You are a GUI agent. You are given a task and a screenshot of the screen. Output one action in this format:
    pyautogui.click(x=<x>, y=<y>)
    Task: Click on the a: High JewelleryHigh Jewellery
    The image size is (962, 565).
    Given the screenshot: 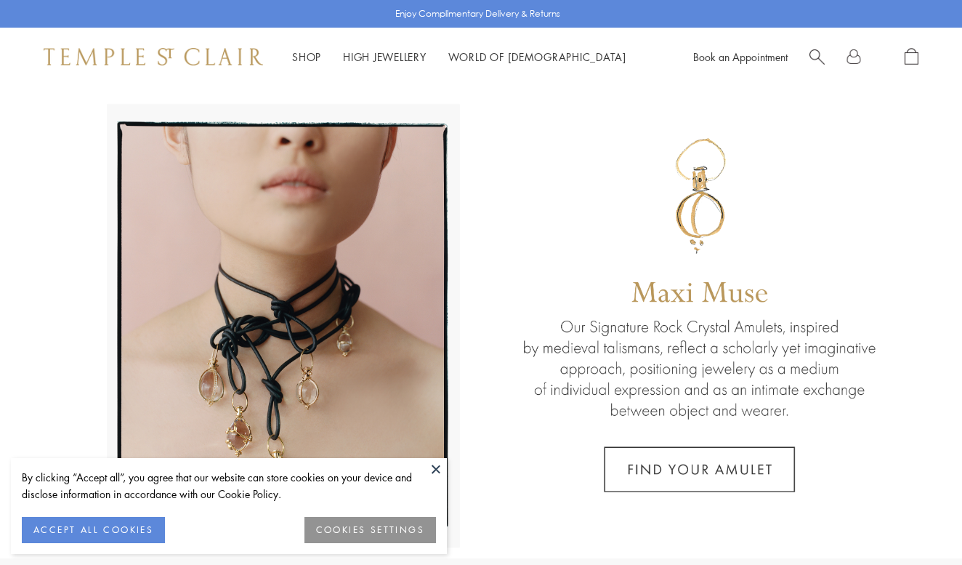 What is the action you would take?
    pyautogui.click(x=384, y=57)
    